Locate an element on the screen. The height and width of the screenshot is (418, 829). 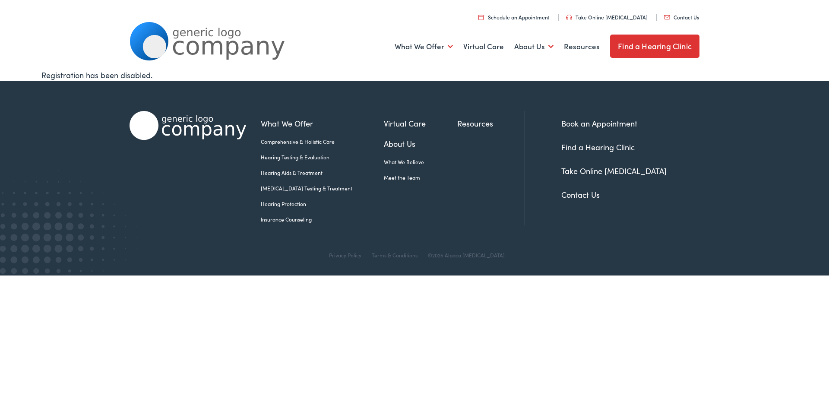
a: Insurance Counseling is located at coordinates (322, 219).